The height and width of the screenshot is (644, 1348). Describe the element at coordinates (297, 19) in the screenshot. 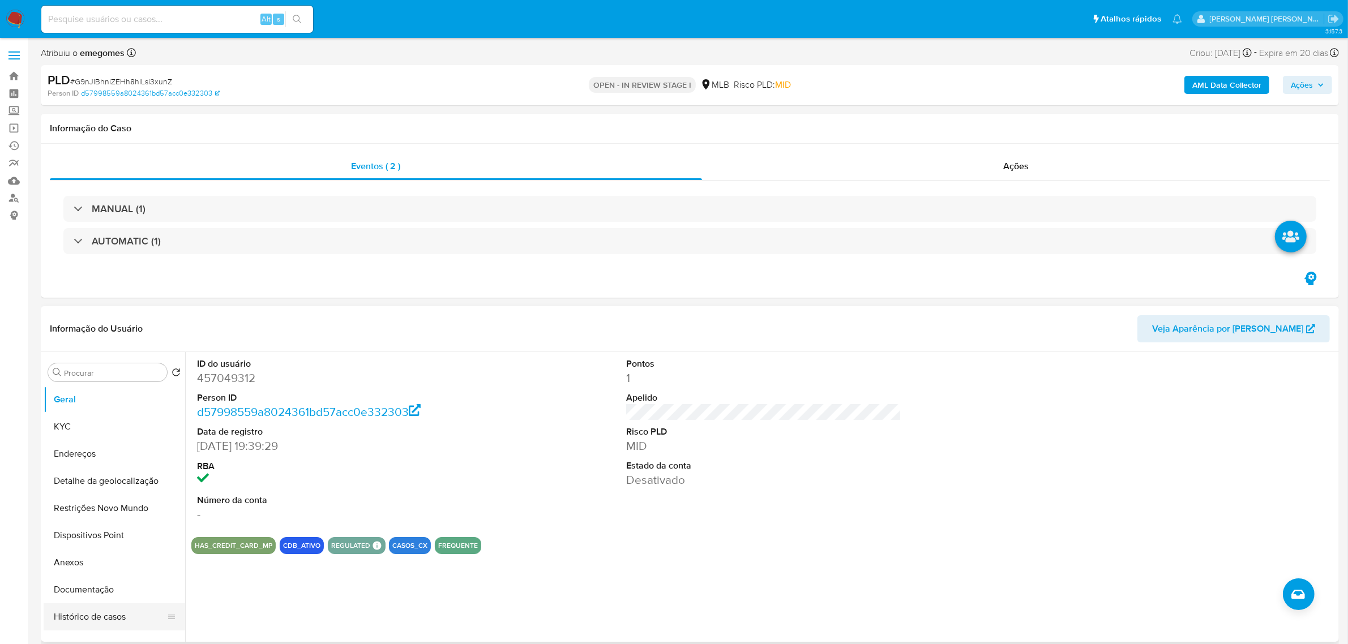

I see `button: search-icon` at that location.